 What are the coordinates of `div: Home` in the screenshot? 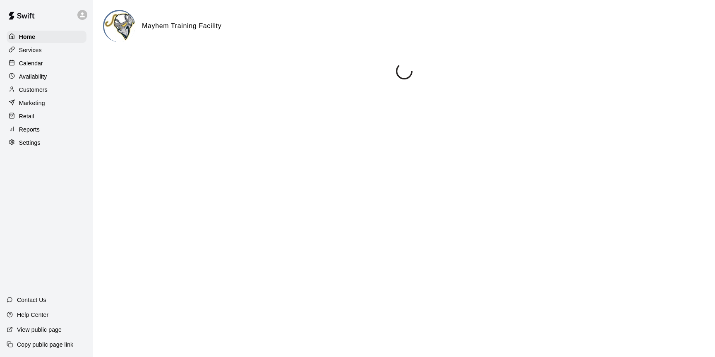 It's located at (46, 37).